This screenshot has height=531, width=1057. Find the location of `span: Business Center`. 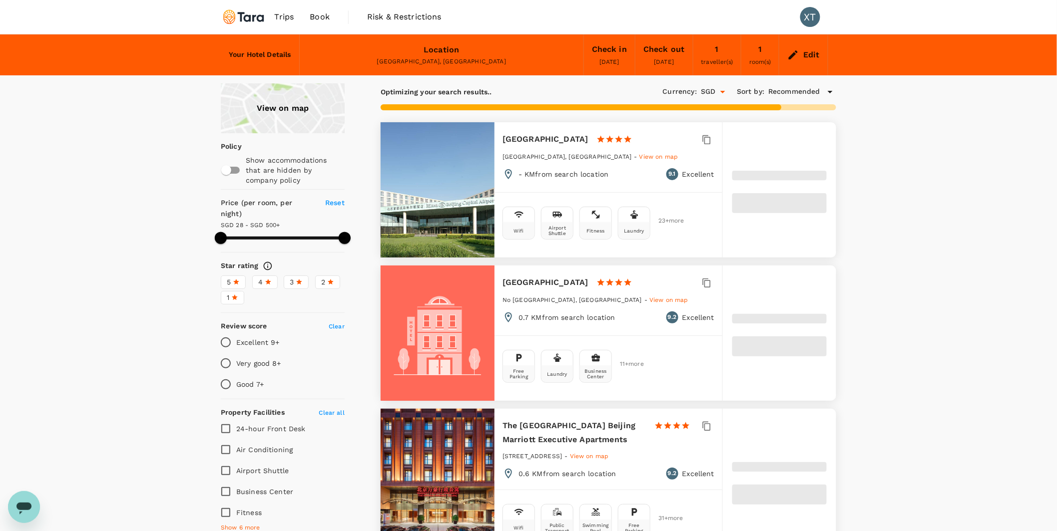

span: Business Center is located at coordinates (265, 492).